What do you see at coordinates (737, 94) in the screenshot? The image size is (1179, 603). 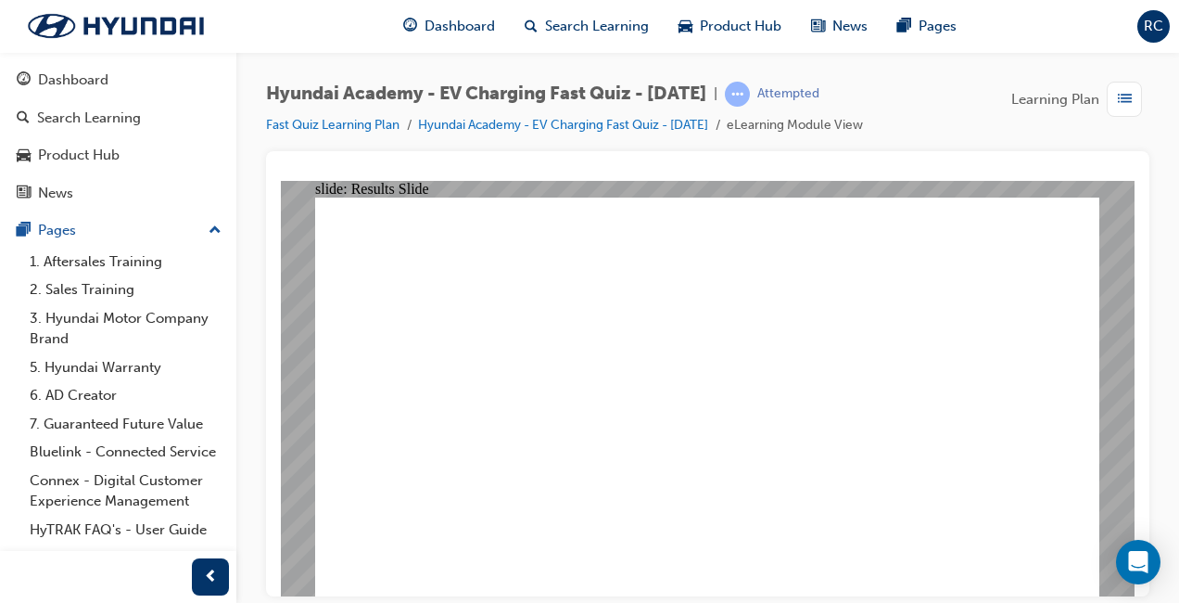 I see `span: learningRecordVerb_ATTEMPT-icon` at bounding box center [737, 94].